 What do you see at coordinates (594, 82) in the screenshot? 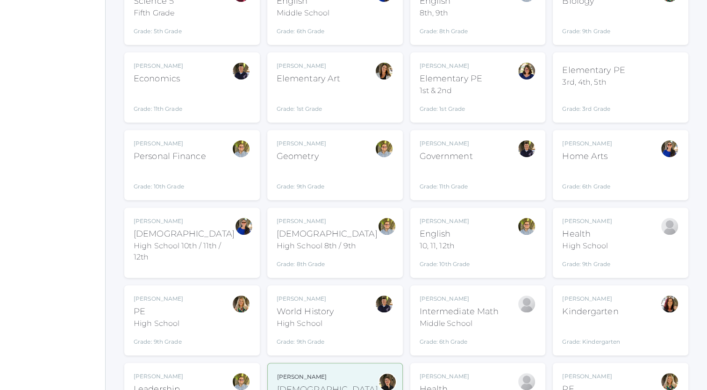
I see `div: 3rd, 4th, 5th` at bounding box center [594, 82].